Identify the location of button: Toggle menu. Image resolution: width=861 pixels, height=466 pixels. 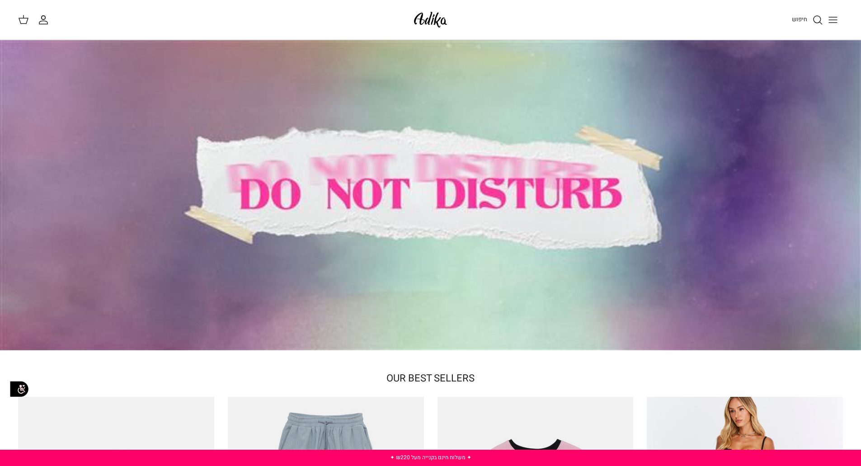
(833, 20).